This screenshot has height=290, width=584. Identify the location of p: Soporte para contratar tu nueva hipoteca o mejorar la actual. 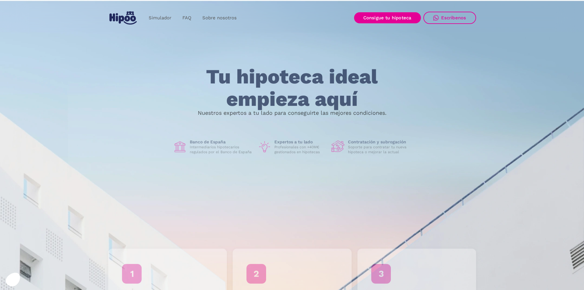
(379, 150).